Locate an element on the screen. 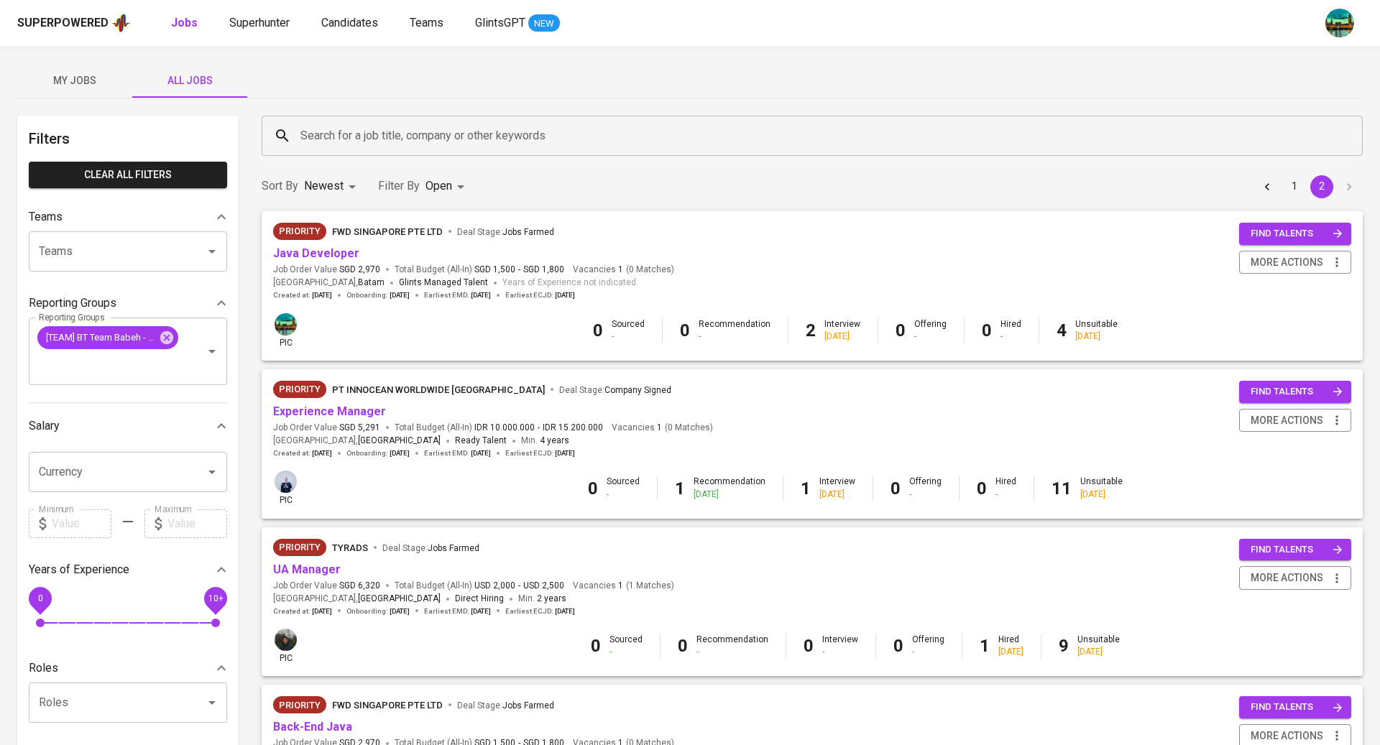 The width and height of the screenshot is (1380, 745). span: Ready Talent is located at coordinates (481, 441).